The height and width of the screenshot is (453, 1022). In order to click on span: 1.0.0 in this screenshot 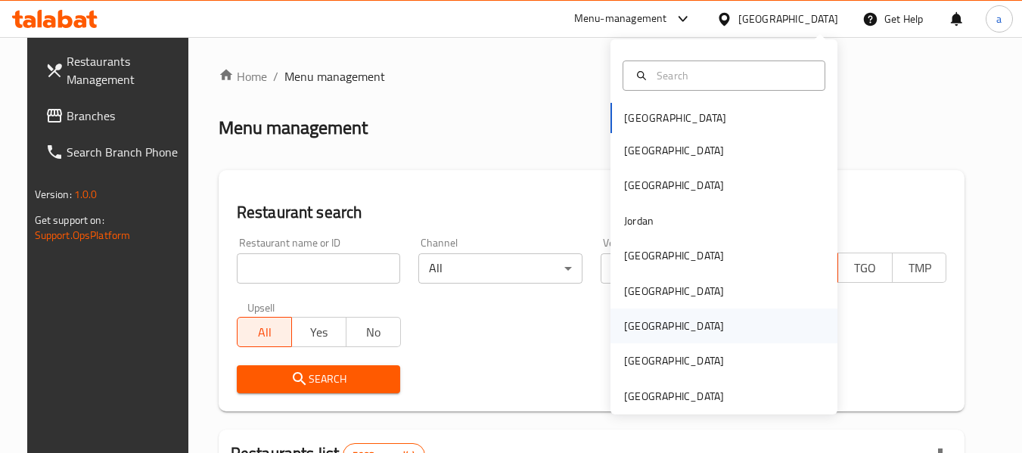, I will do `click(85, 194)`.